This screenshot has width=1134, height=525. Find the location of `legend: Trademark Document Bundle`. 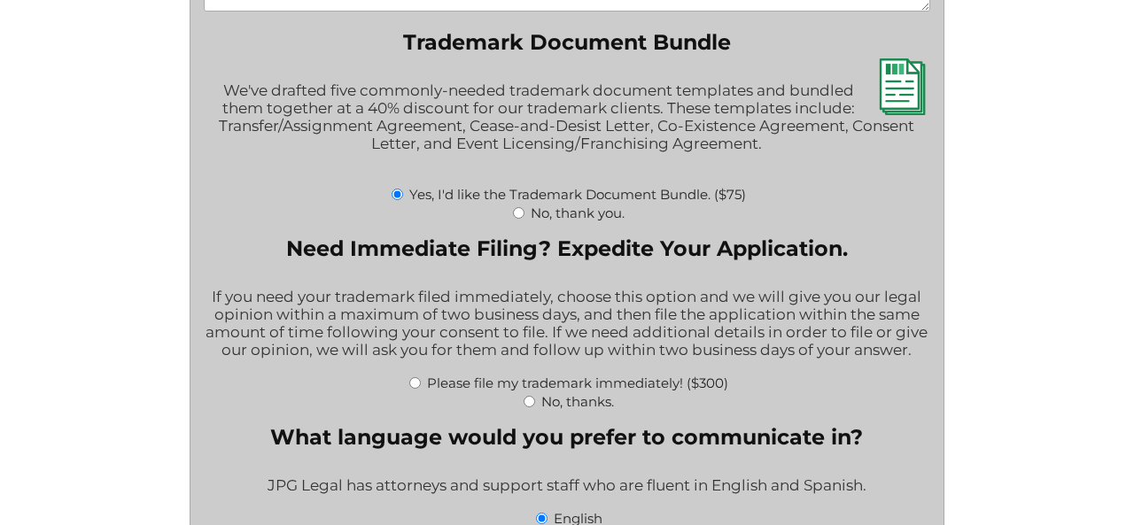

legend: Trademark Document Bundle is located at coordinates (567, 42).